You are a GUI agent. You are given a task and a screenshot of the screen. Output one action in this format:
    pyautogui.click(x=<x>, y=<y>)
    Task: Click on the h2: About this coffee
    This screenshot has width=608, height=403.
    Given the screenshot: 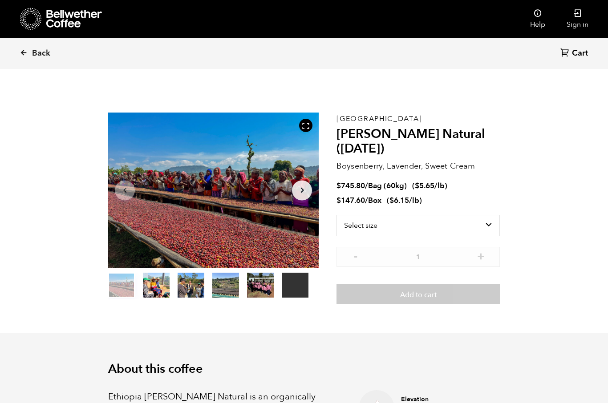 What is the action you would take?
    pyautogui.click(x=304, y=370)
    